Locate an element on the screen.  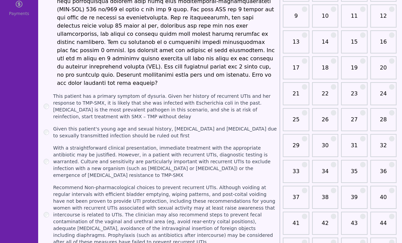
a: 30 is located at coordinates (325, 148).